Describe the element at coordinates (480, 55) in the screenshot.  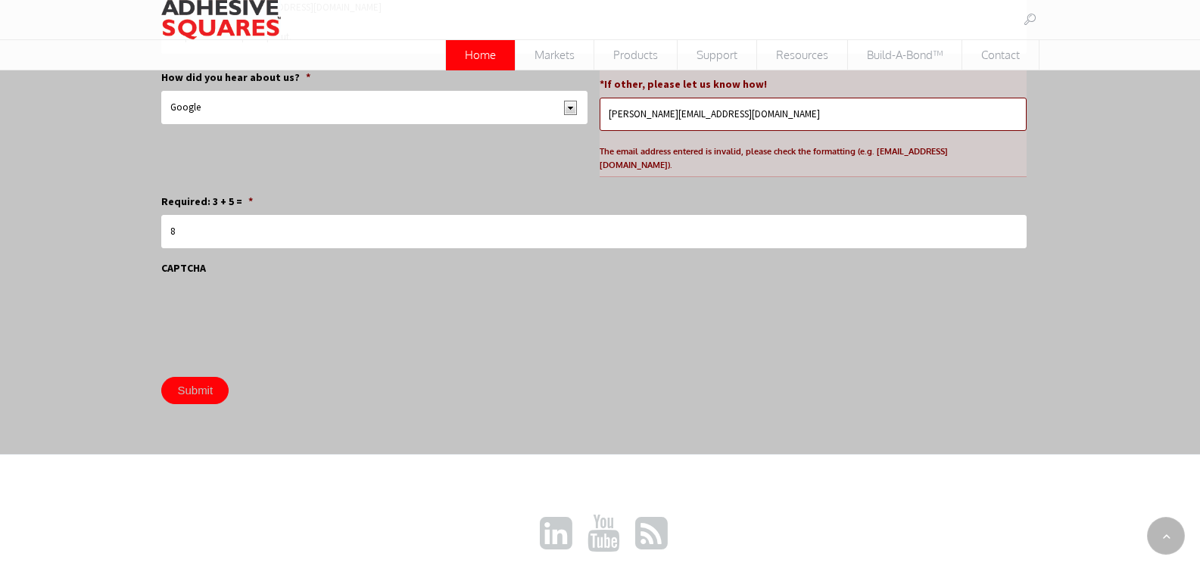
I see `span: Home` at that location.